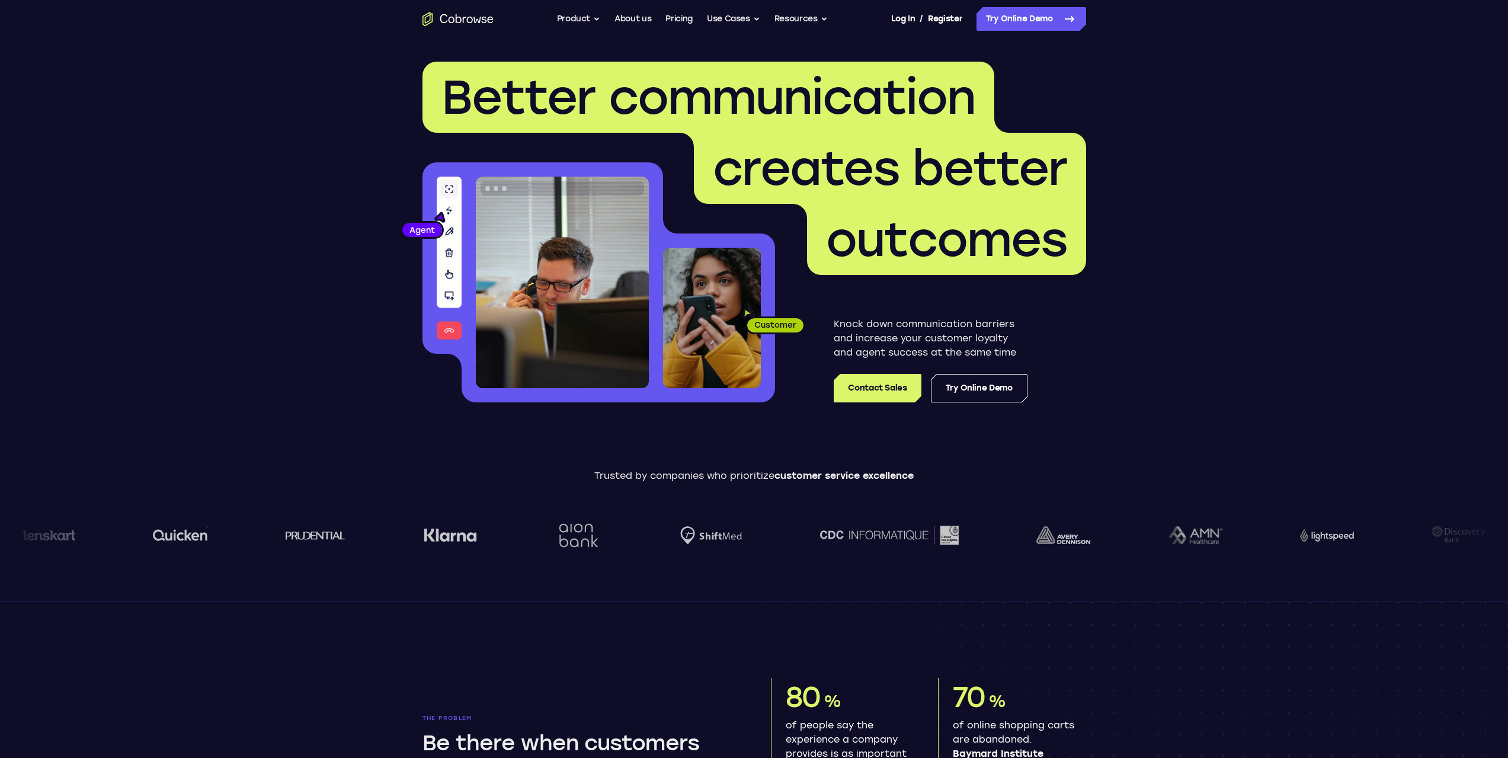 Image resolution: width=1508 pixels, height=758 pixels. What do you see at coordinates (1326, 535) in the screenshot?
I see `img: Lightspeed` at bounding box center [1326, 535].